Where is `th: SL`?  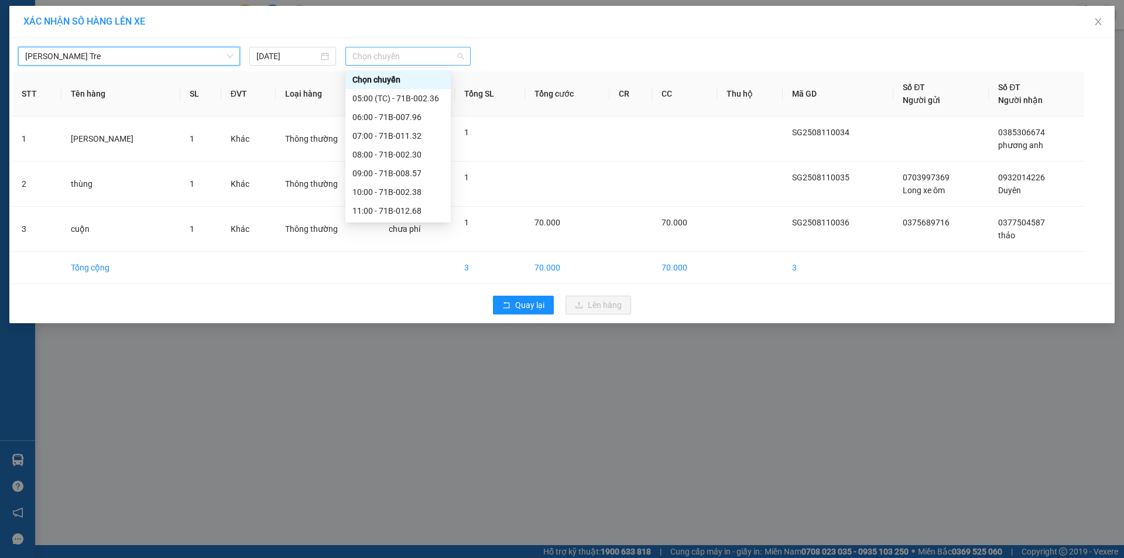
th: SL is located at coordinates (201, 94).